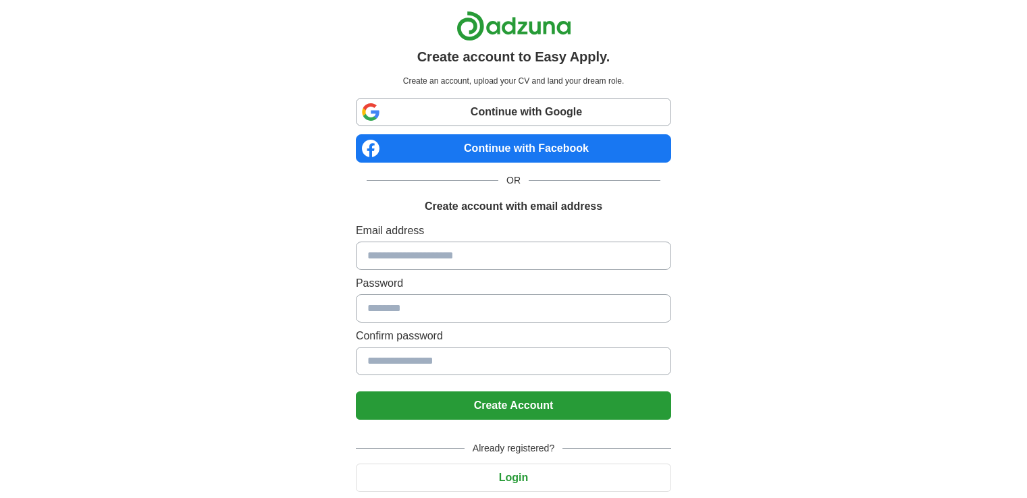 Image resolution: width=1027 pixels, height=498 pixels. Describe the element at coordinates (513, 81) in the screenshot. I see `p: Create an account, upload your CV and land your dream role.` at that location.